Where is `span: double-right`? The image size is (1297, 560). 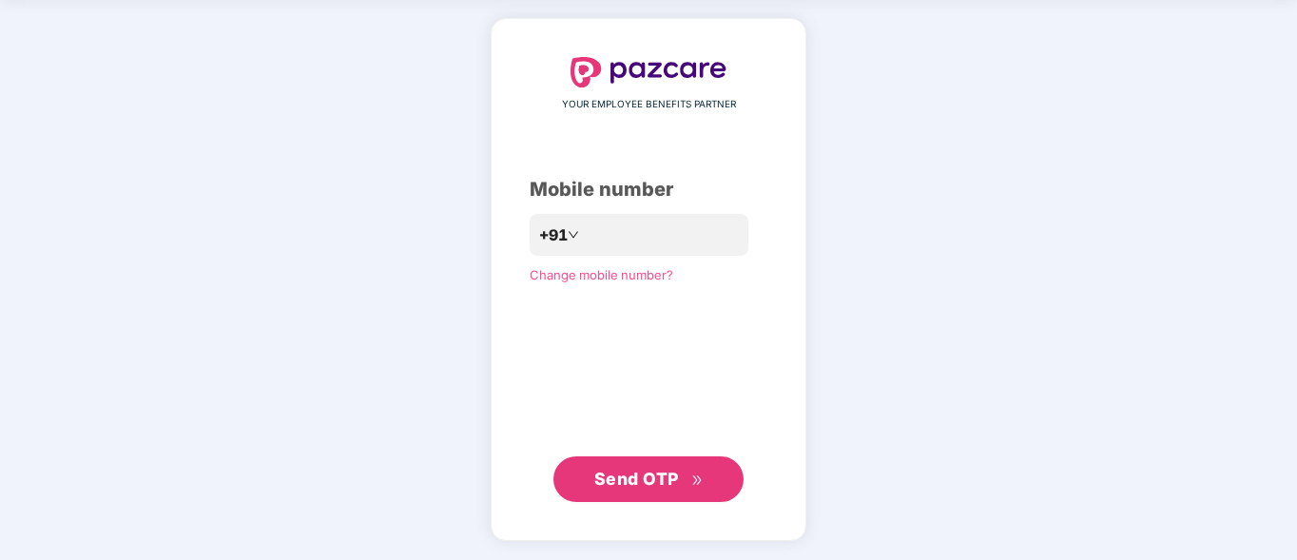
span: double-right is located at coordinates (697, 480).